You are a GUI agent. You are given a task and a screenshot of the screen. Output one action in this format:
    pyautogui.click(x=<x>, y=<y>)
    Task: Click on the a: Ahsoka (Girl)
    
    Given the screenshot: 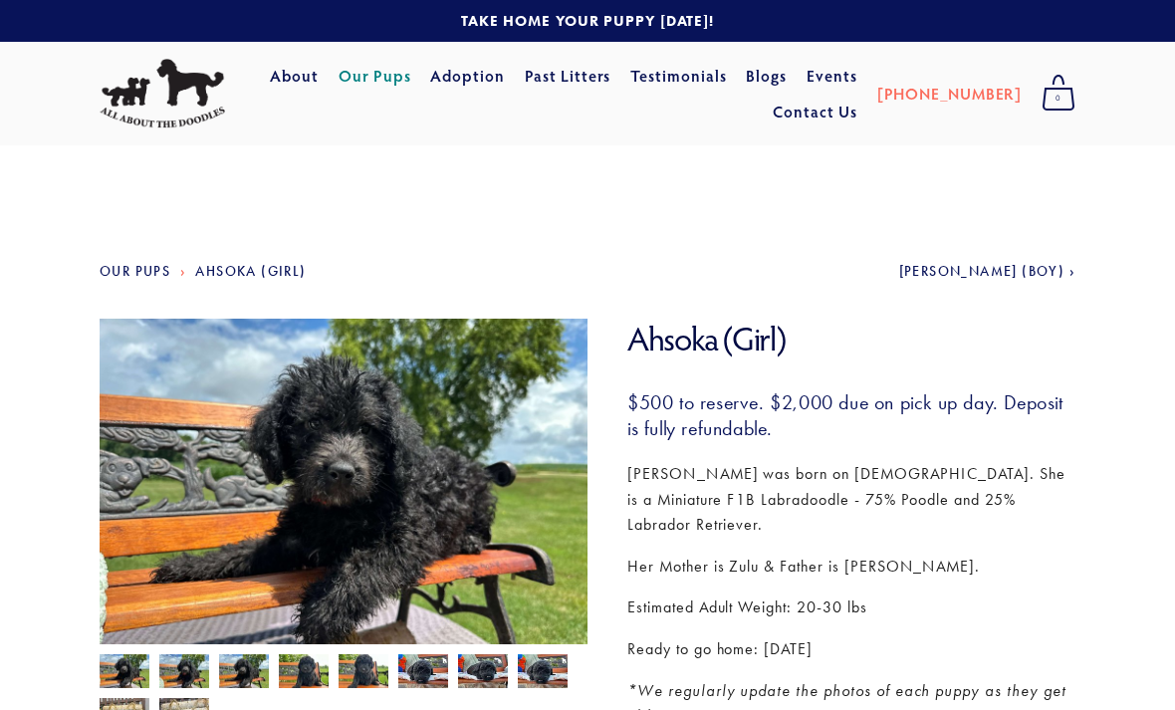 What is the action you would take?
    pyautogui.click(x=250, y=271)
    